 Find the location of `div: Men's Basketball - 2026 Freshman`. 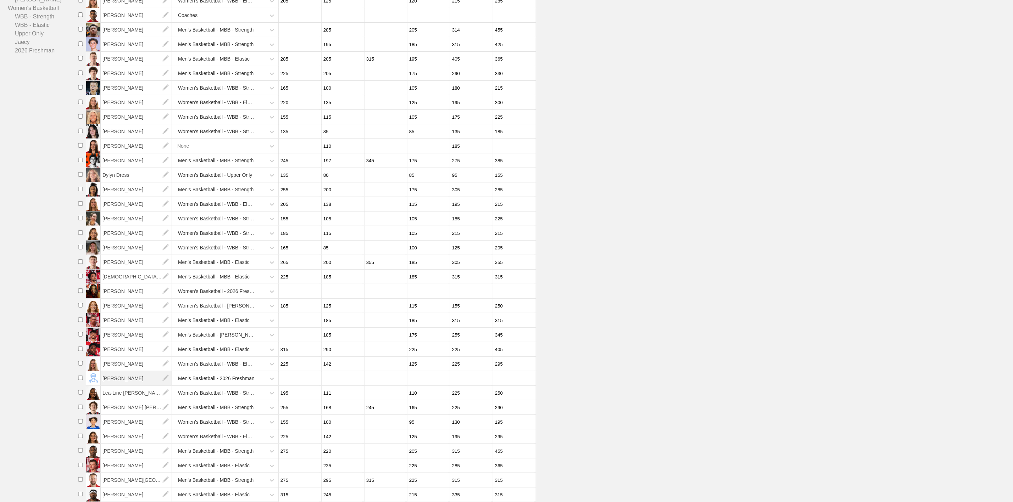

div: Men's Basketball - 2026 Freshman is located at coordinates (216, 379).